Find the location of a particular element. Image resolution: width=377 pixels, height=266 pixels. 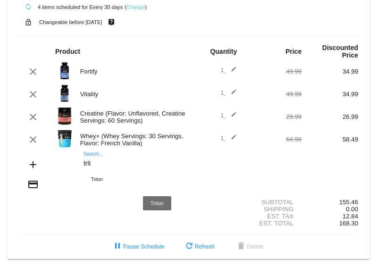

strong: Quantity is located at coordinates (223, 51).